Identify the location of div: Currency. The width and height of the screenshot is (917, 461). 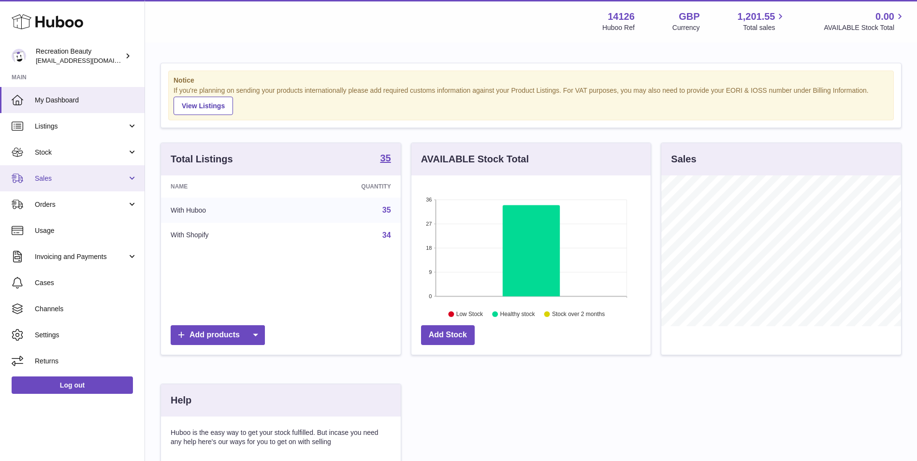
(686, 28).